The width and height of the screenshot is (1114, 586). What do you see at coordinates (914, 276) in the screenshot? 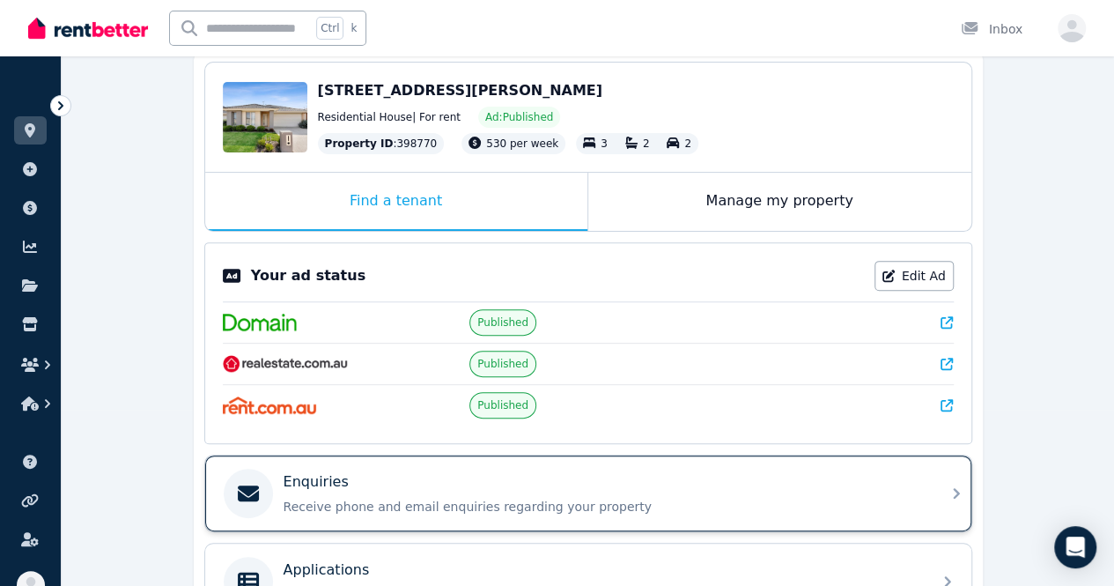
I see `a: Edit Ad` at bounding box center [914, 276].